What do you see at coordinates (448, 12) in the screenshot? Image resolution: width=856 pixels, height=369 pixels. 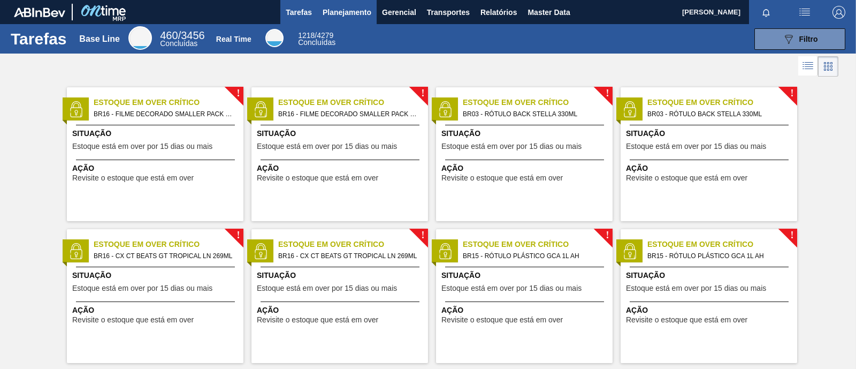 I see `span: Transportes` at bounding box center [448, 12].